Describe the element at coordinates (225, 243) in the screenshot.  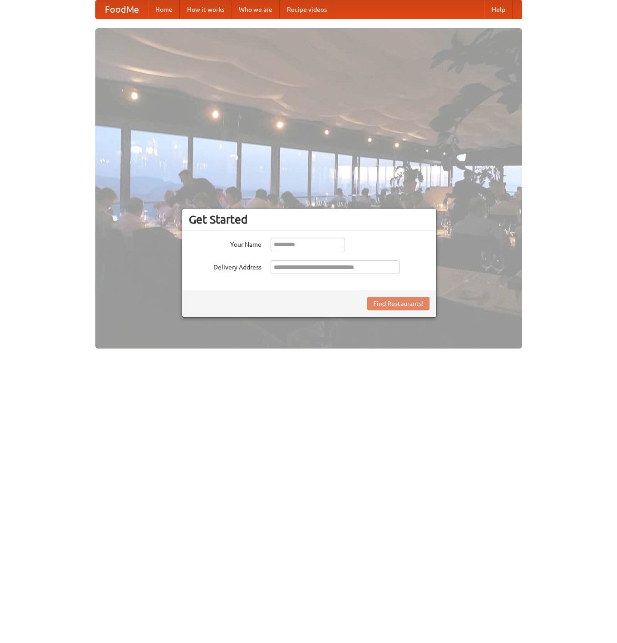
I see `label: Your Name` at that location.